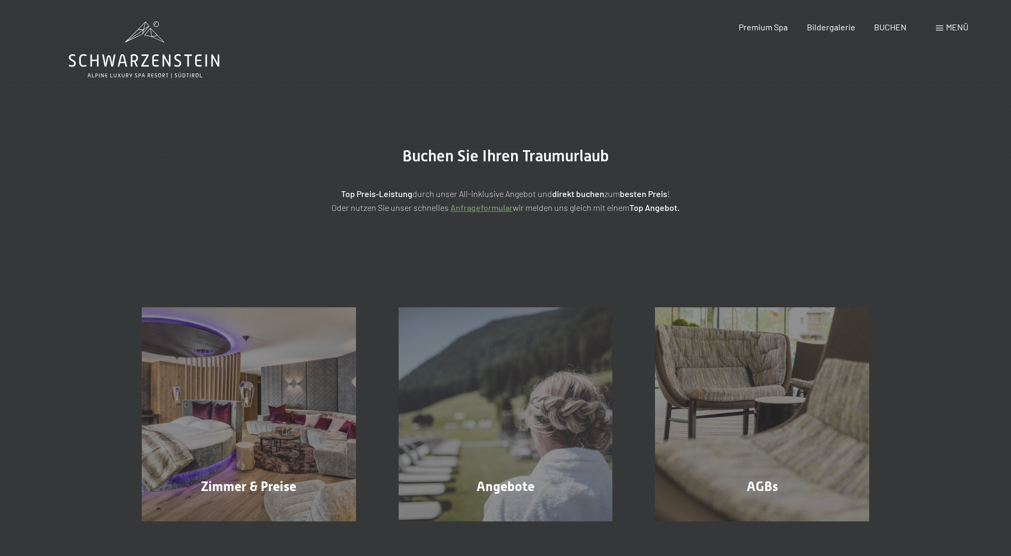  Describe the element at coordinates (249, 415) in the screenshot. I see `a: Buchung Zimmer & Preise` at that location.